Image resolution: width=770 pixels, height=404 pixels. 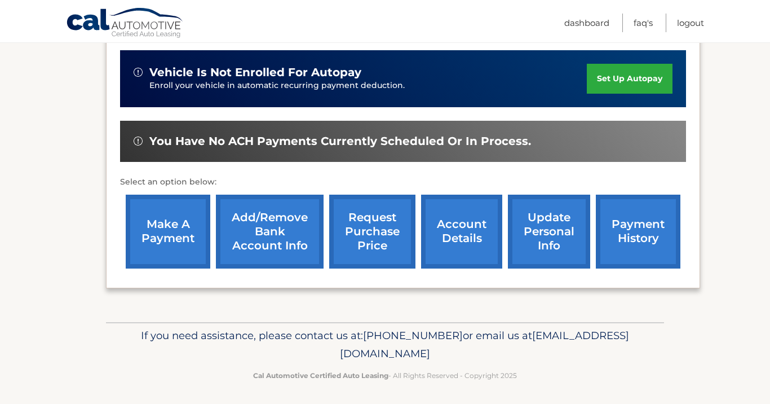 What do you see at coordinates (403, 182) in the screenshot?
I see `p: Select an option below:` at bounding box center [403, 182].